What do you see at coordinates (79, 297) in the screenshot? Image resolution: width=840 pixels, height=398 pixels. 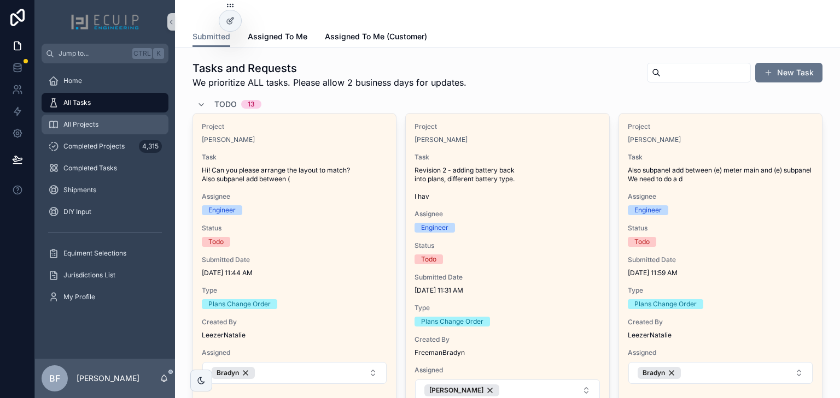 I see `span: My Profile` at bounding box center [79, 297].